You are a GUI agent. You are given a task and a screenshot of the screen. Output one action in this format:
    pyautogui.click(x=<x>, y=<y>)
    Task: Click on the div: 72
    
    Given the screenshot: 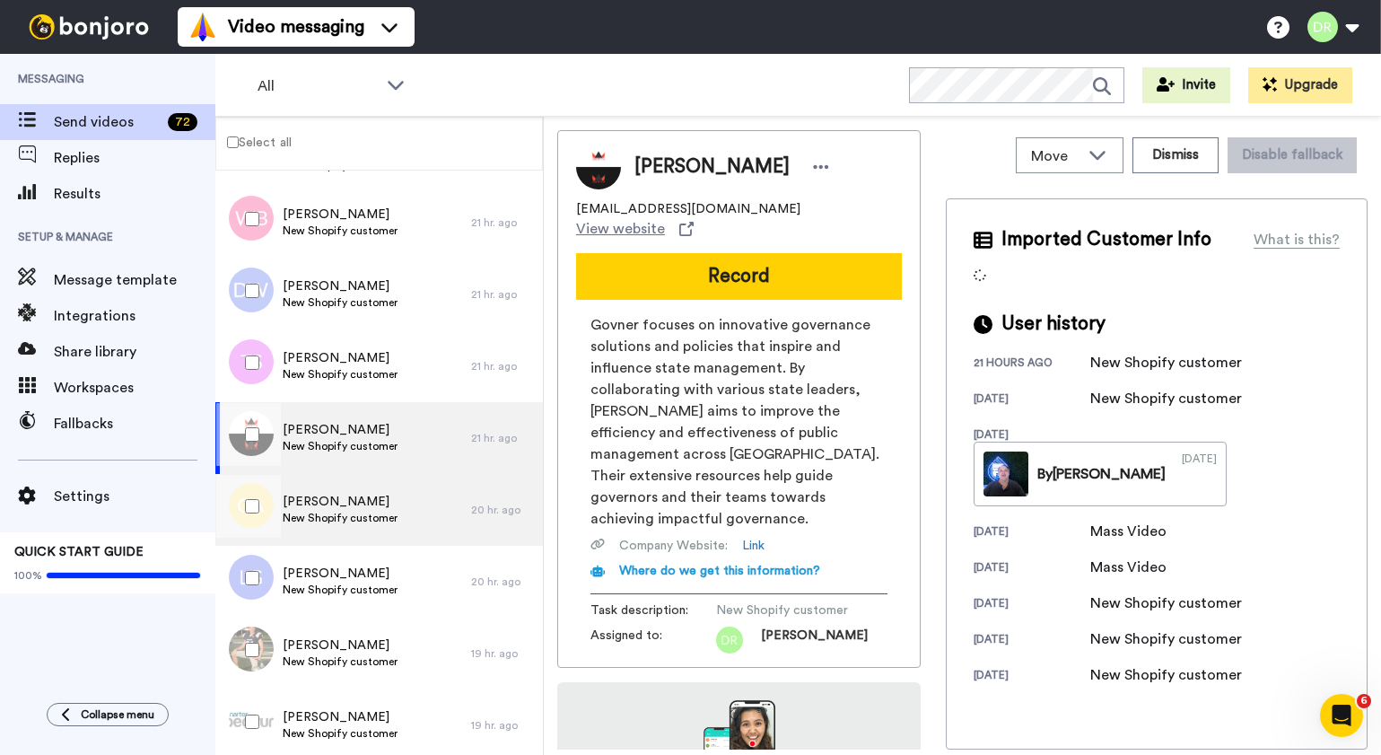 What is the action you would take?
    pyautogui.click(x=182, y=122)
    